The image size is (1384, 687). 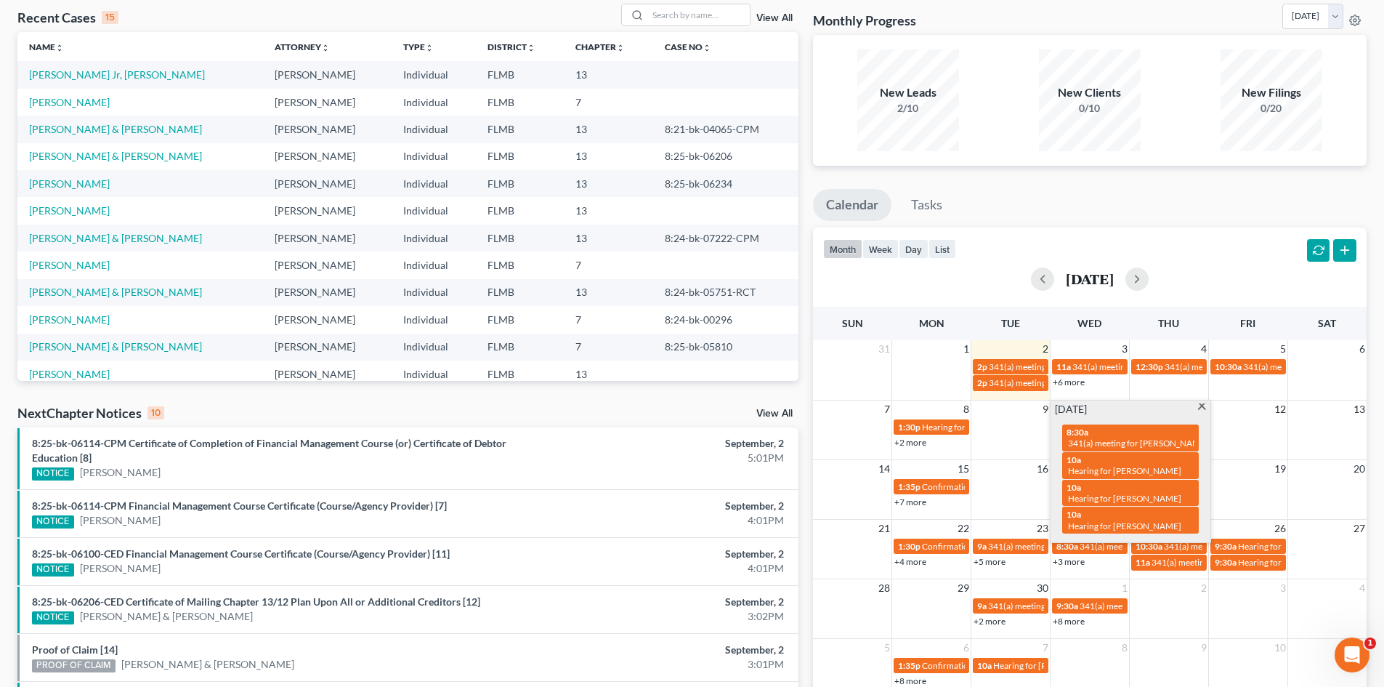 What do you see at coordinates (1247, 323) in the screenshot?
I see `span: Fri` at bounding box center [1247, 323].